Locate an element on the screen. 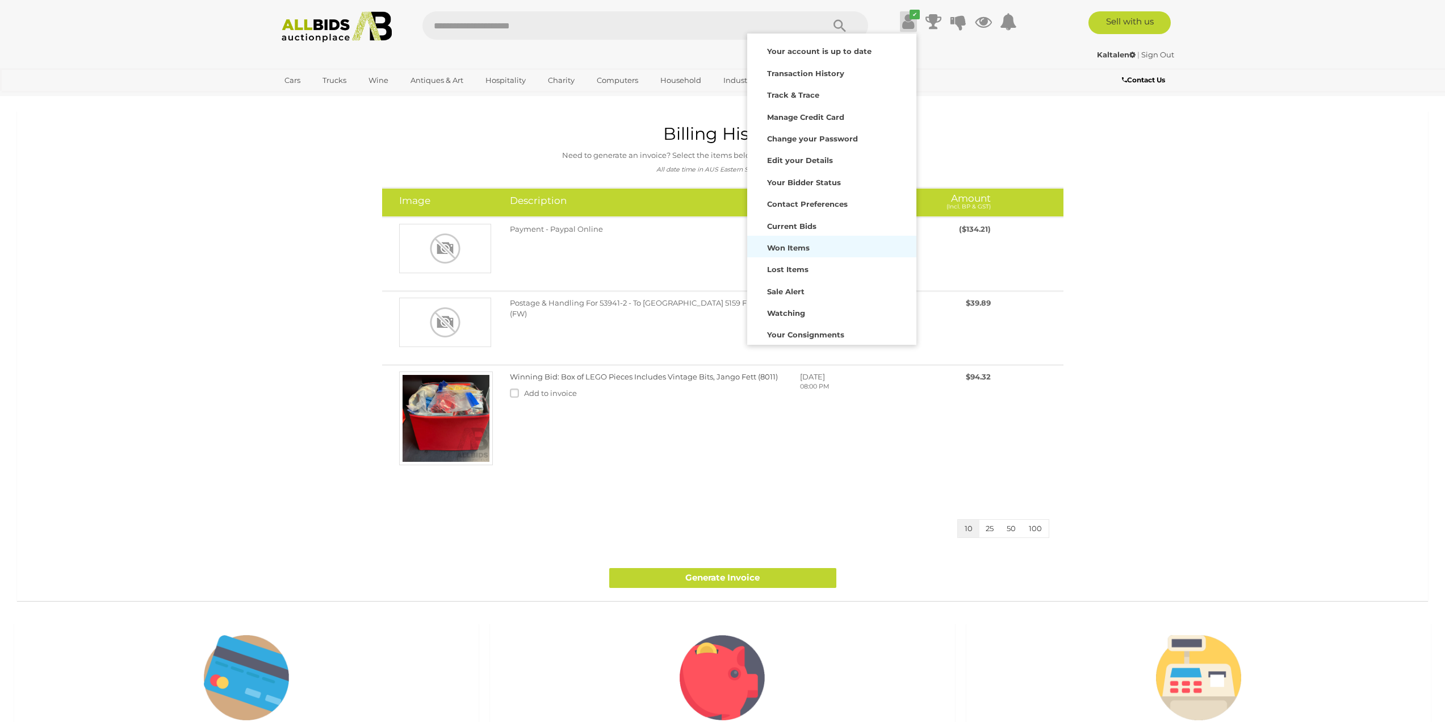 The image size is (1445, 722). span: Payment - Paypal Online is located at coordinates (557, 229).